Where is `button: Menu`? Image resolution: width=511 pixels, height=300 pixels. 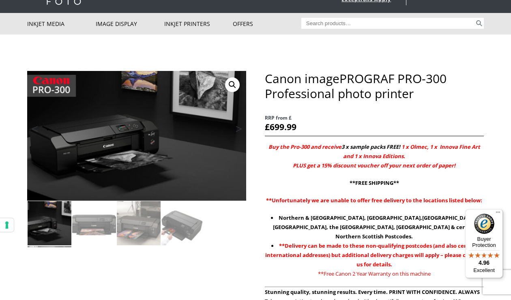 button: Menu is located at coordinates (498, 214).